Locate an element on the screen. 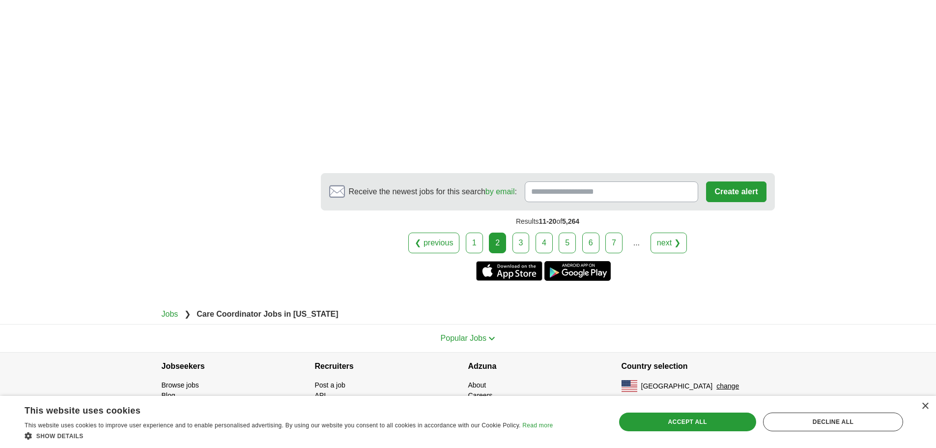  a: by email is located at coordinates (500, 191).